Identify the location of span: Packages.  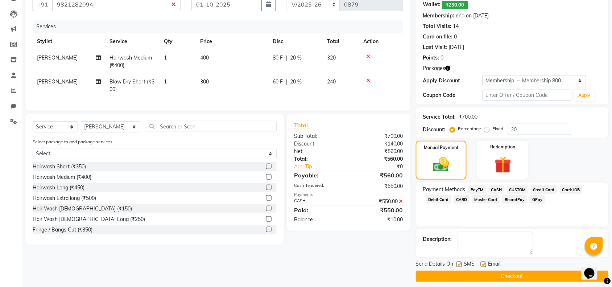
(434, 68).